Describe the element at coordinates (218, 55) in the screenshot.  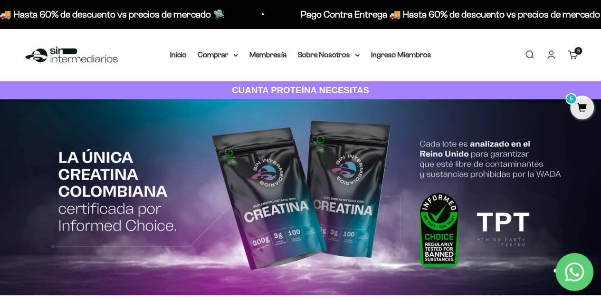
I see `summary: Comprar` at that location.